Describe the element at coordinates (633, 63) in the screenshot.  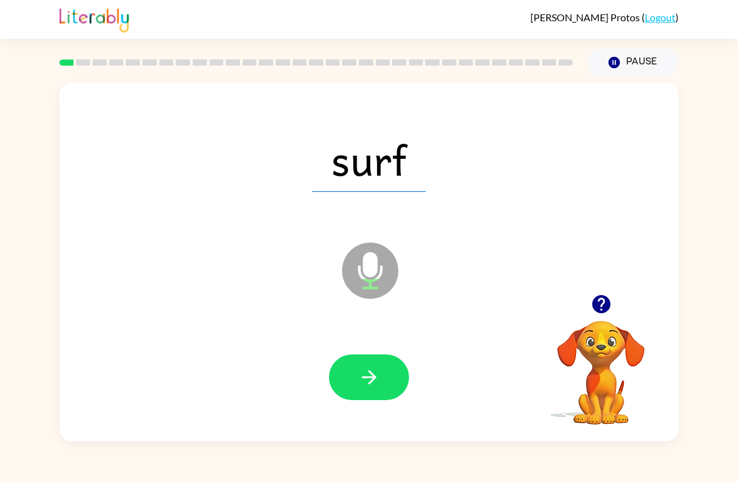
I see `button: Pause` at that location.